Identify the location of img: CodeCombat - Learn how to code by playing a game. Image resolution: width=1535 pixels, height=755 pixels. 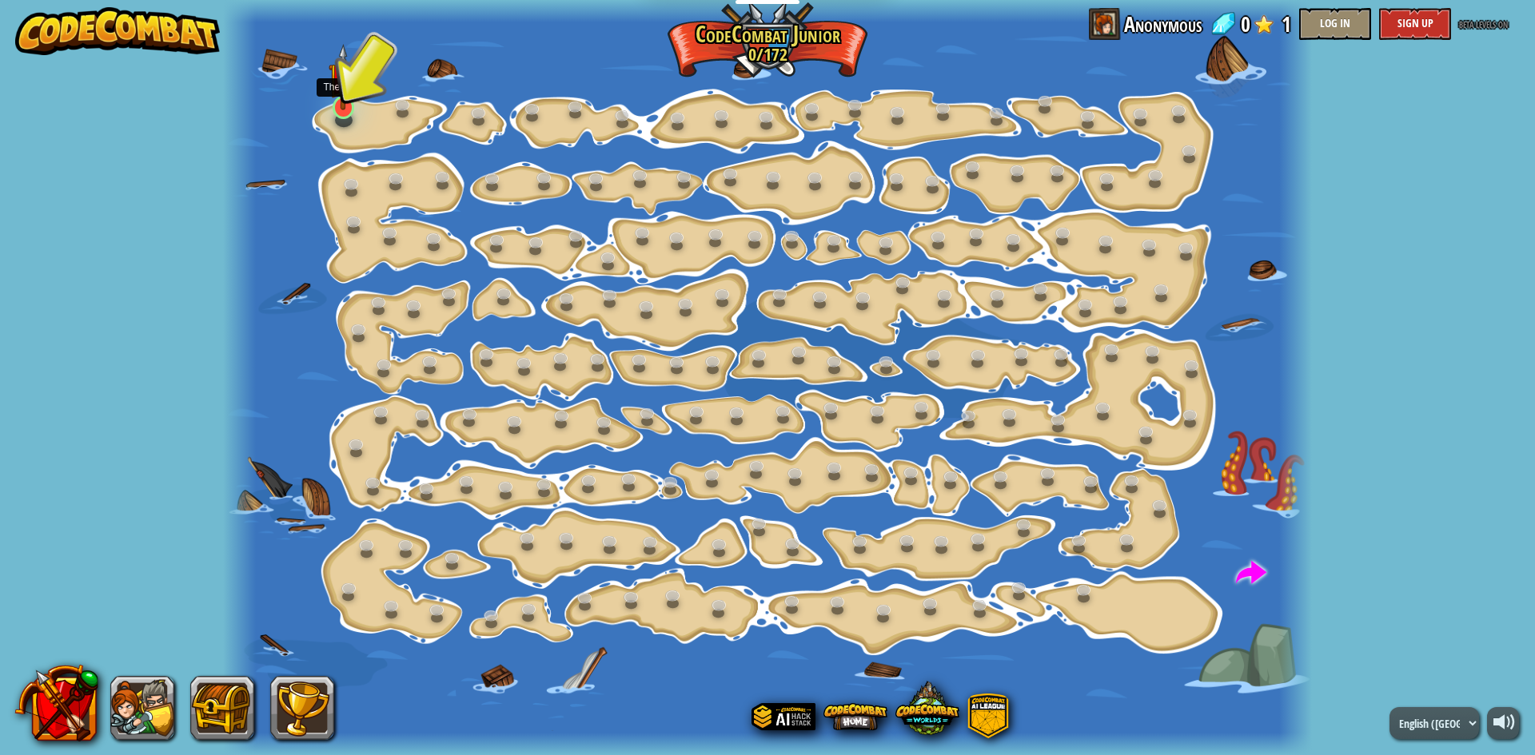
(117, 31).